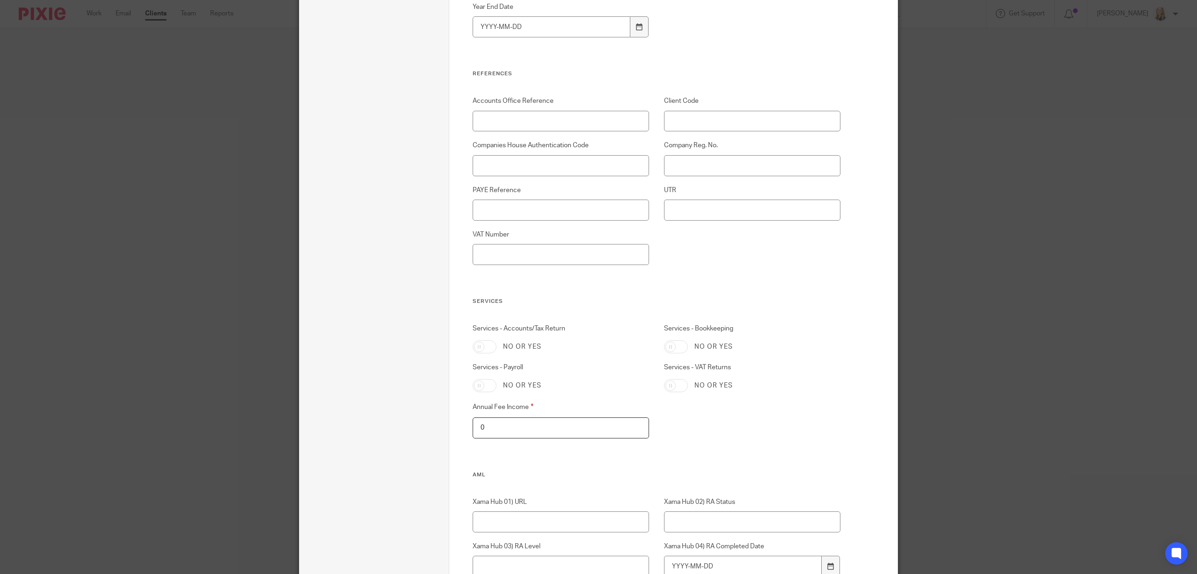 Image resolution: width=1197 pixels, height=574 pixels. What do you see at coordinates (561, 547) in the screenshot?
I see `label: Xama Hub 03) RA Level` at bounding box center [561, 547].